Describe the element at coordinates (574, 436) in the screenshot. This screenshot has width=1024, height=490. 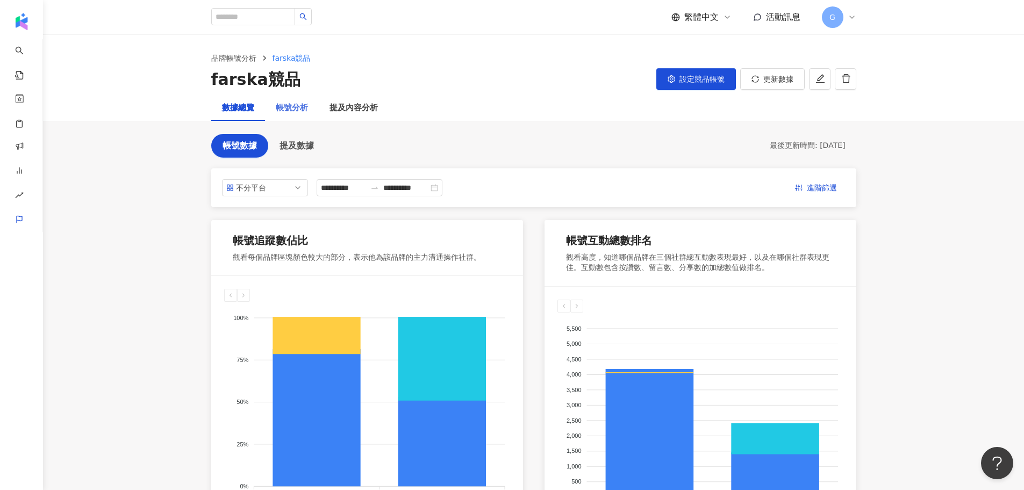
I see `tspan: 2,000` at that location.